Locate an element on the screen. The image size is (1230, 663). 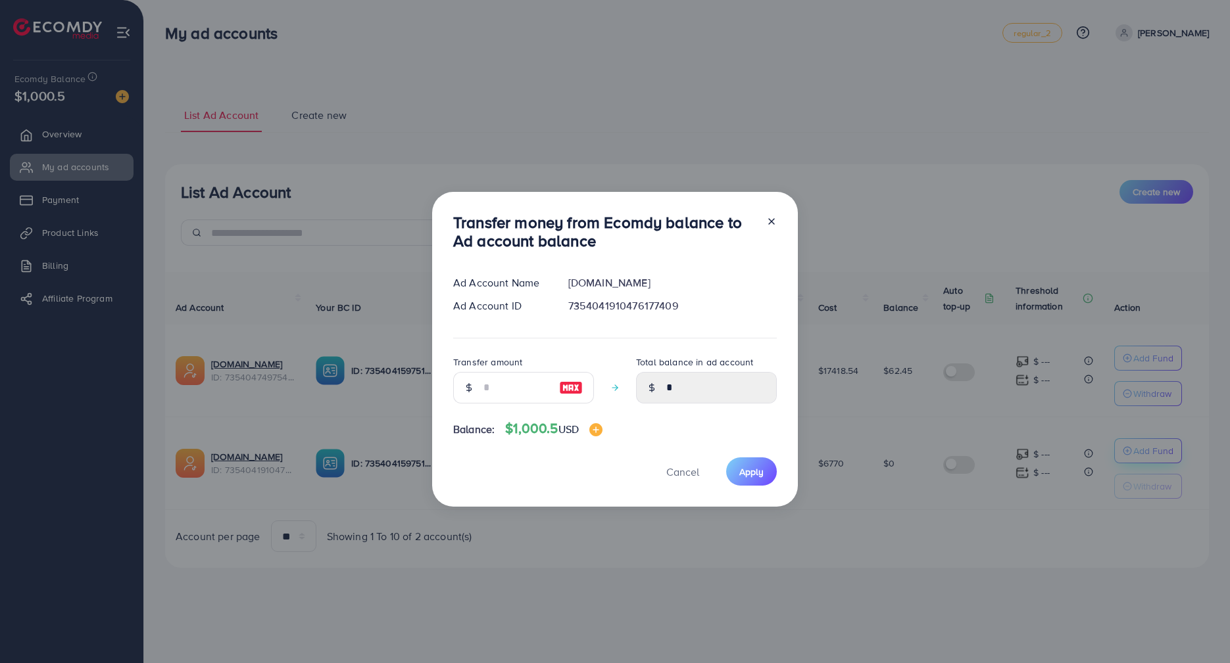
label: Total balance in ad account is located at coordinates (694, 362).